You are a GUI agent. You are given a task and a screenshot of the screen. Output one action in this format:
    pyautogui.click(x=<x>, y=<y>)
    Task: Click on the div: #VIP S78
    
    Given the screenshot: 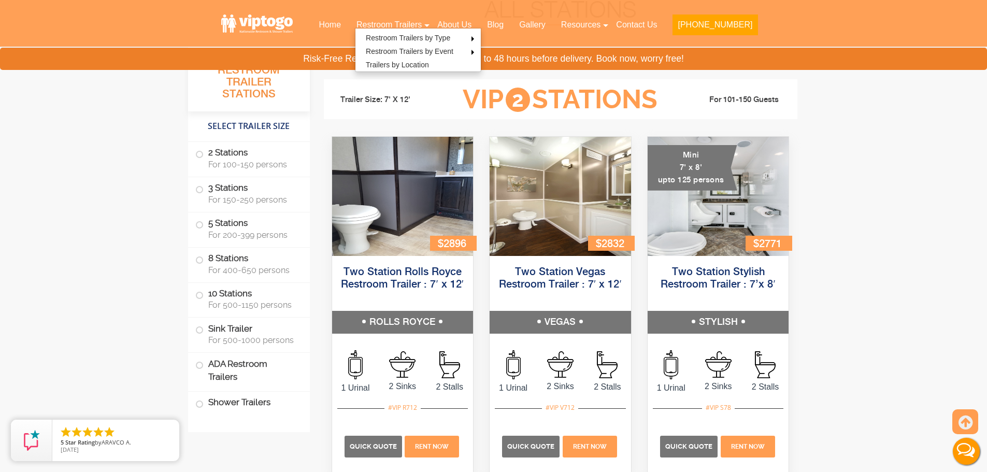 What is the action you would take?
    pyautogui.click(x=718, y=408)
    